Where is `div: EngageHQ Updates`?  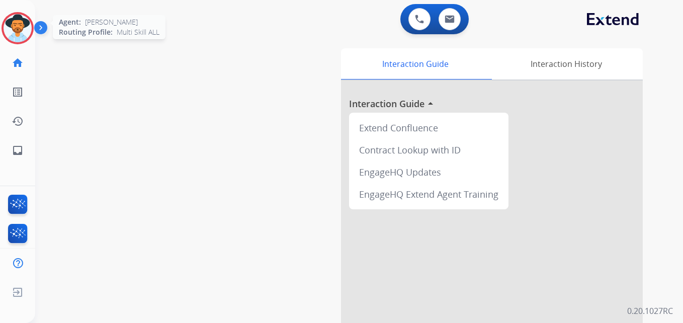
div: EngageHQ Updates is located at coordinates (429, 172).